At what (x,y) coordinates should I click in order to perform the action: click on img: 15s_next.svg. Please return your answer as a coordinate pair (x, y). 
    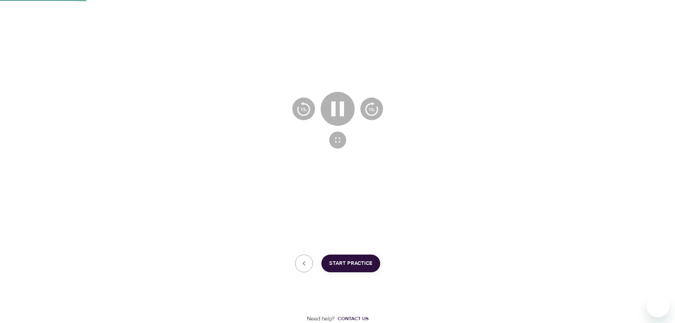
    Looking at the image, I should click on (371, 109).